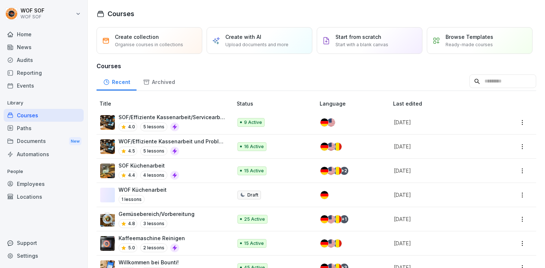 This screenshot has height=268, width=545. What do you see at coordinates (159, 81) in the screenshot?
I see `div: Archived` at bounding box center [159, 81].